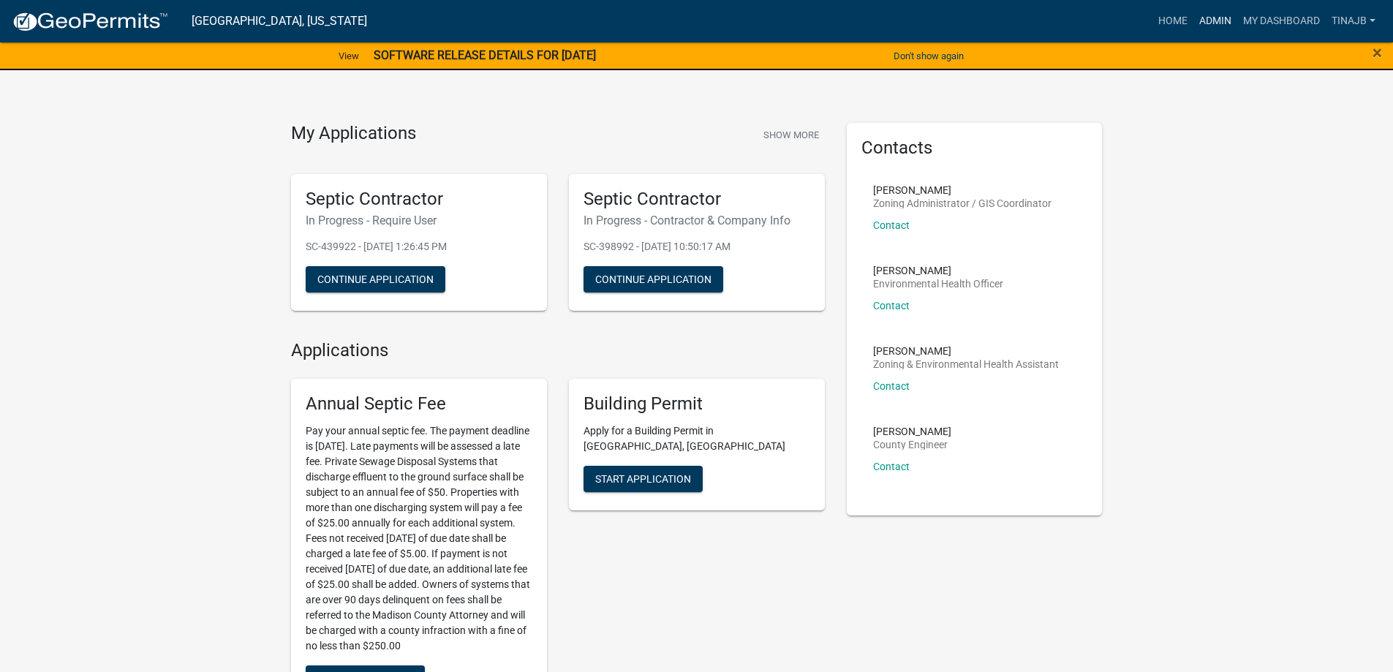  Describe the element at coordinates (966, 364) in the screenshot. I see `p: Zoning & Environmental Health Assistant` at that location.